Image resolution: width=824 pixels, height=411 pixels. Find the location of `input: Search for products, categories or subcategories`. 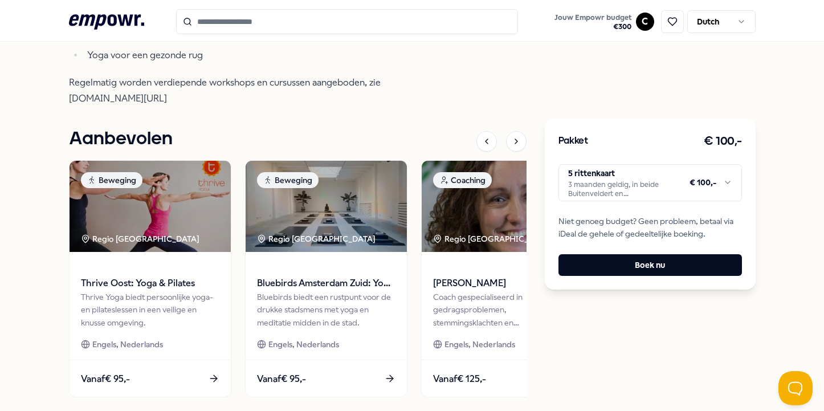

input: Search for products, categories or subcategories is located at coordinates (347, 22).